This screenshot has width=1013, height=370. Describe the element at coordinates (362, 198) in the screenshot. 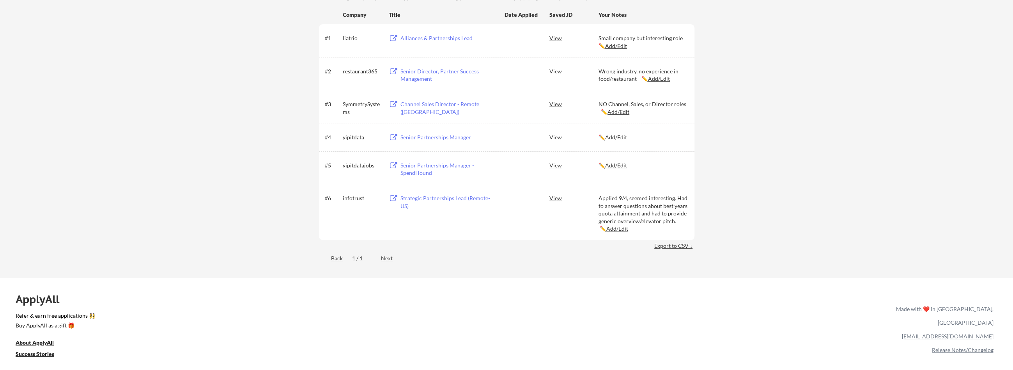

I see `div: infotrust` at that location.